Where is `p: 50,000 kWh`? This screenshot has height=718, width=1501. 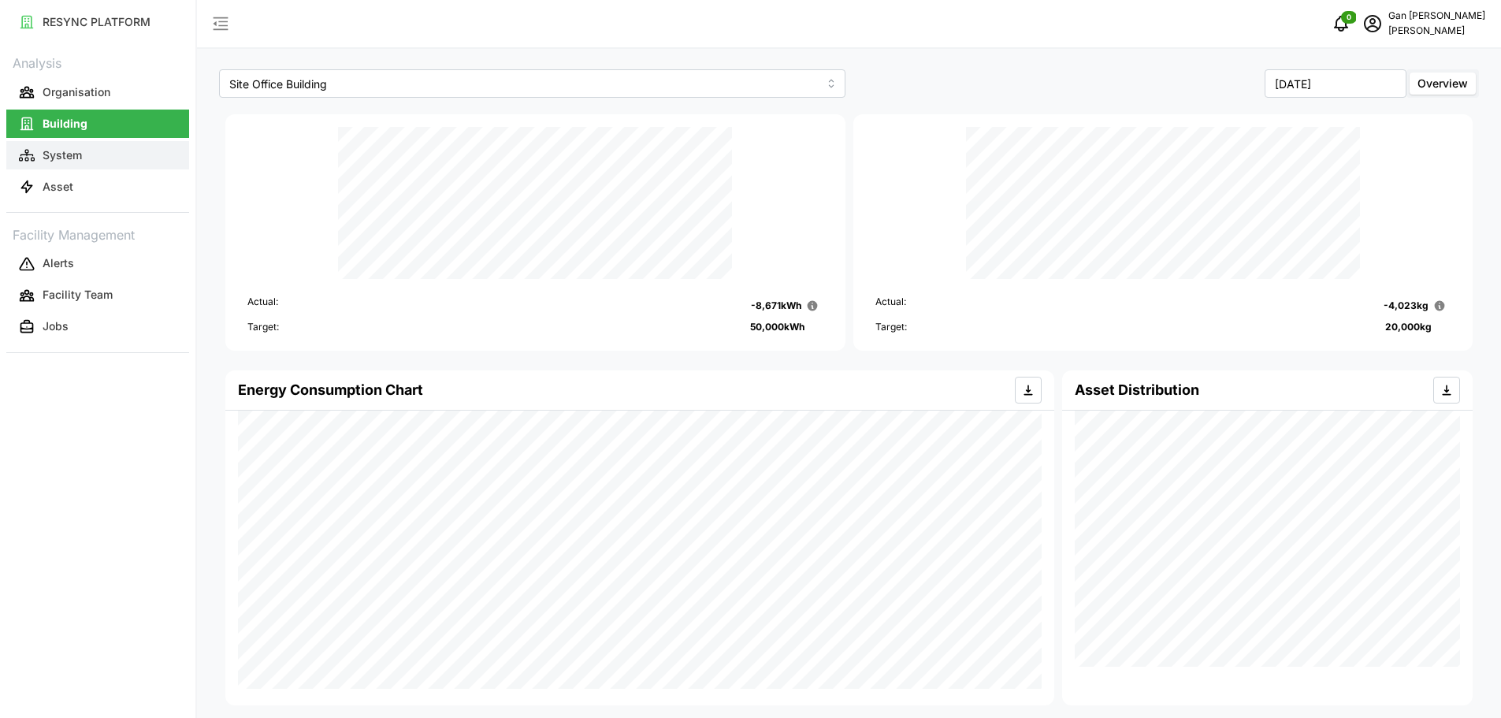
p: 50,000 kWh is located at coordinates (777, 327).